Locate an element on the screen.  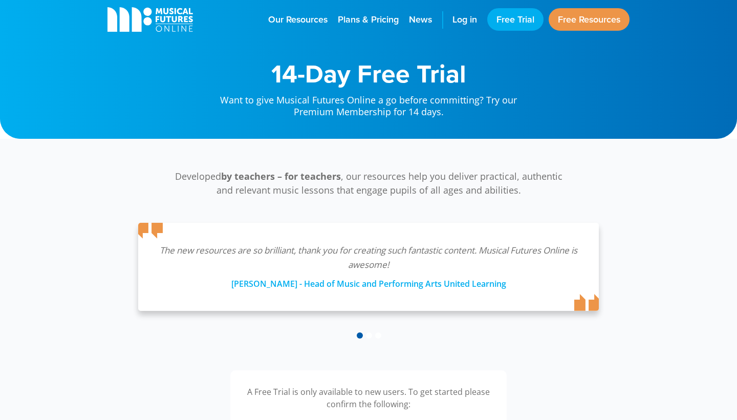
span: Our Resources is located at coordinates (298, 20).